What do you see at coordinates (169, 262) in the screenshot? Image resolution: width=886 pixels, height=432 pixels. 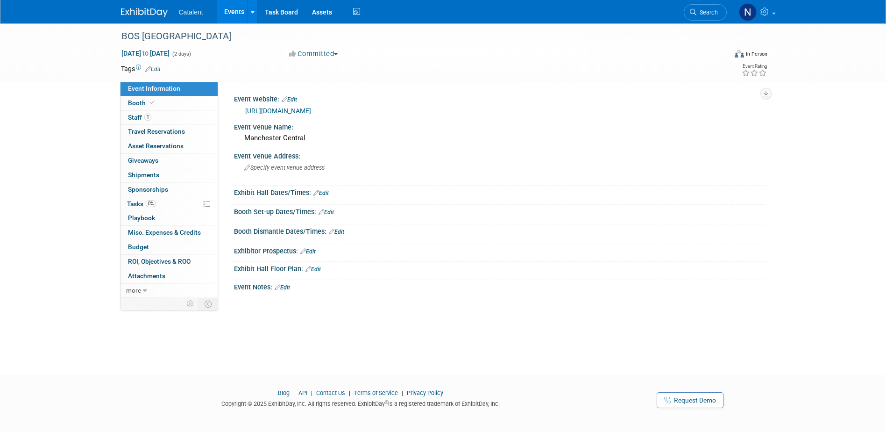 I see `a: ROI, Objectives & ROO` at bounding box center [169, 262].